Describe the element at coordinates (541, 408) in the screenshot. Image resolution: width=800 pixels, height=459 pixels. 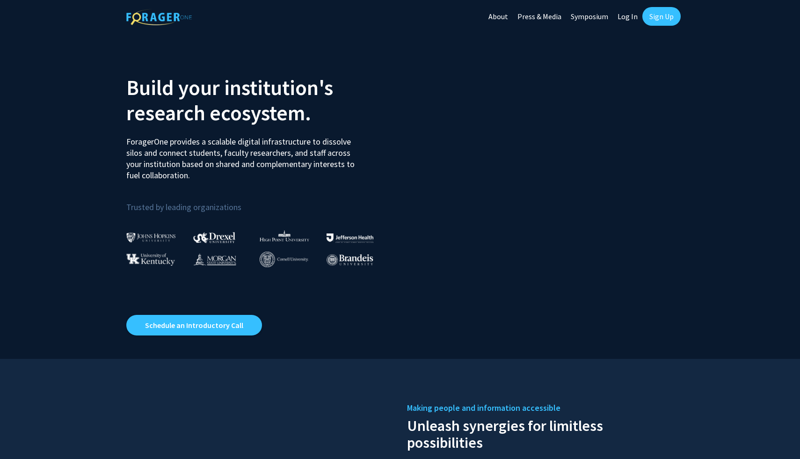
I see `h5: Making people and information accessible` at that location.